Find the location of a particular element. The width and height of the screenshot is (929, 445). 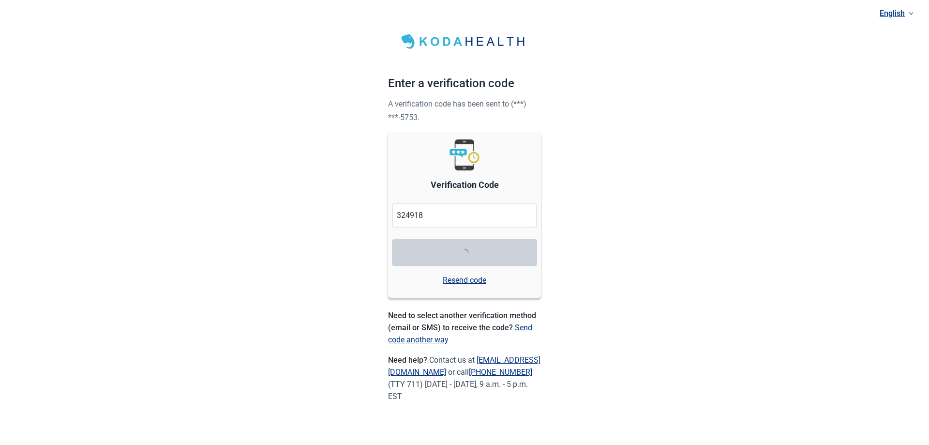

a: Resend code is located at coordinates (464, 280).